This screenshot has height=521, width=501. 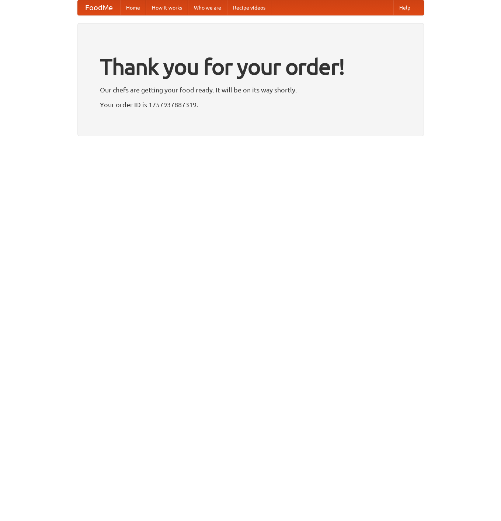 What do you see at coordinates (133, 8) in the screenshot?
I see `a: Home` at bounding box center [133, 8].